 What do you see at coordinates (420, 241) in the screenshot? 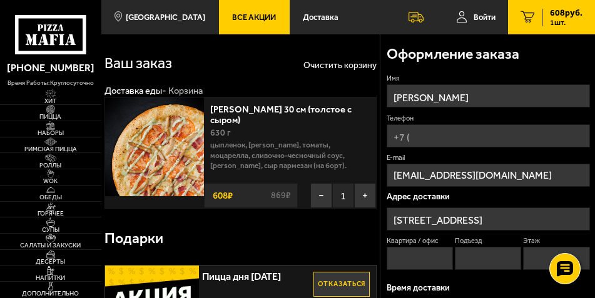
I see `label: Квартира / офис` at bounding box center [420, 241].